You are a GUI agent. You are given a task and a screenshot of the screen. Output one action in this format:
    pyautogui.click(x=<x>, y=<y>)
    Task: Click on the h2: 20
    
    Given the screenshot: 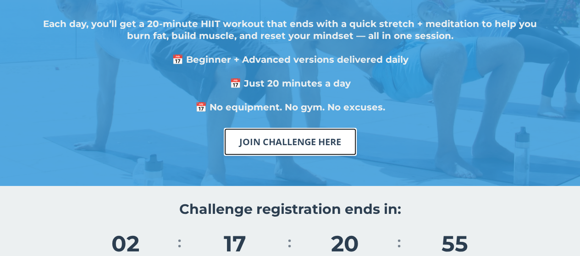 What is the action you would take?
    pyautogui.click(x=345, y=244)
    